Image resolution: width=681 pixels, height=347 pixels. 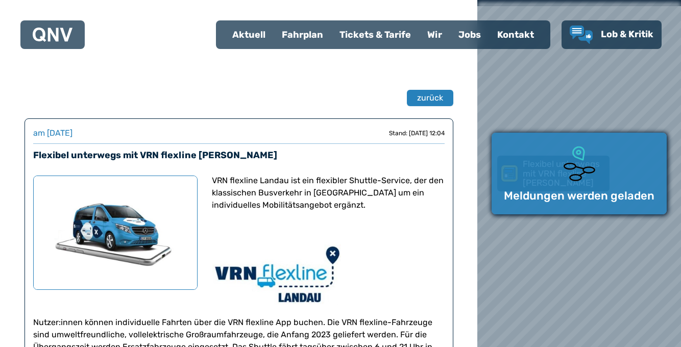 I want to click on div: Kontakt, so click(x=515, y=35).